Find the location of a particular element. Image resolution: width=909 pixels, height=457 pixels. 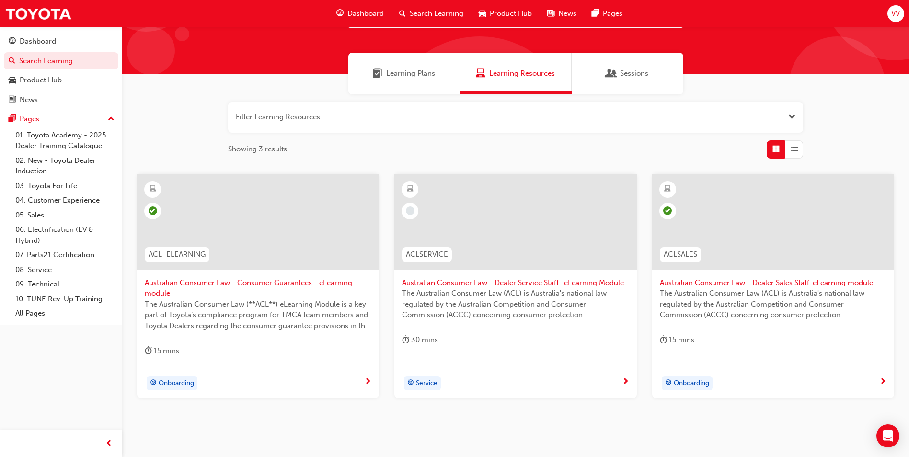

span: Product Hub is located at coordinates (511, 13).